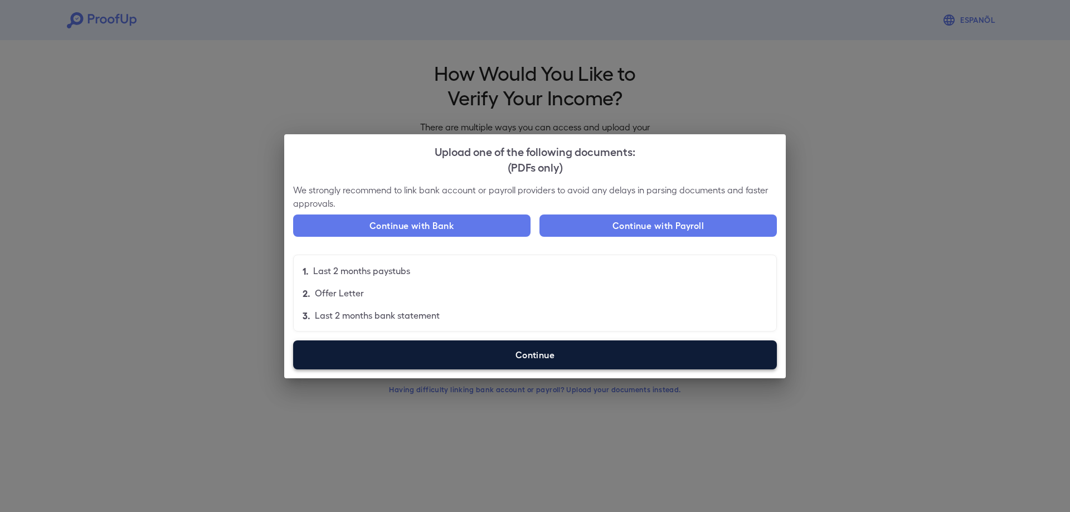 The height and width of the screenshot is (512, 1070). What do you see at coordinates (535, 159) in the screenshot?
I see `h2: Upload one of the following documents:` at bounding box center [535, 159].